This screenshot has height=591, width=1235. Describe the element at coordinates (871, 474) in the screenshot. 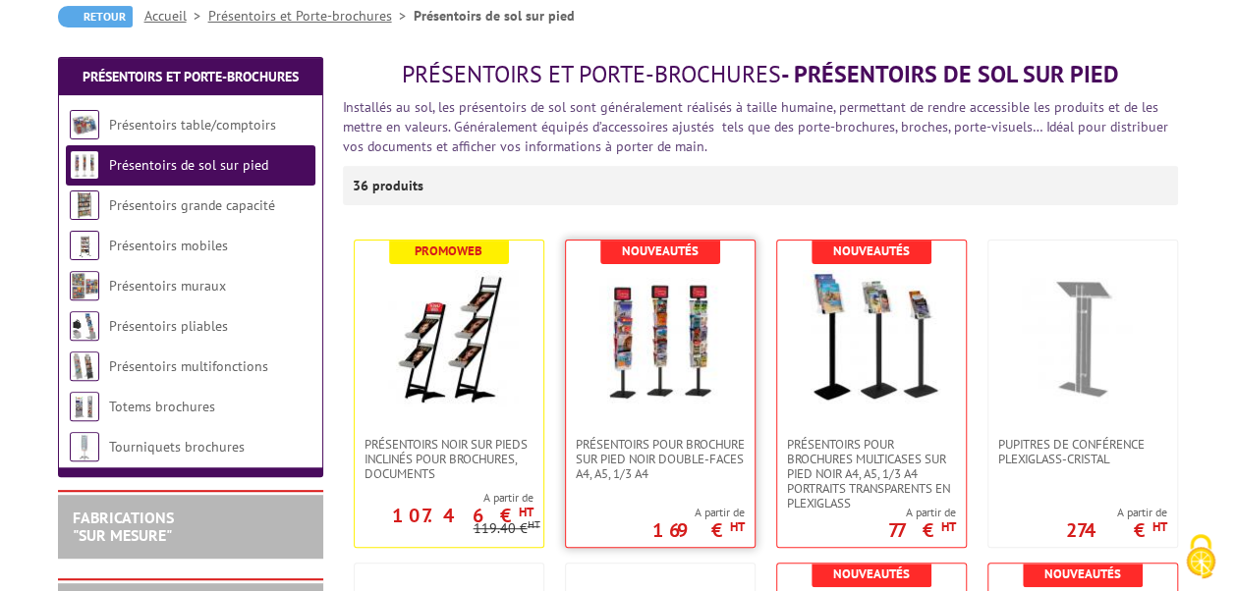

I see `span: Présentoirs pour brochures multicases sur pied NOIR A4, A5, 1/3 A4 Portraits transparents en plex...` at that location.